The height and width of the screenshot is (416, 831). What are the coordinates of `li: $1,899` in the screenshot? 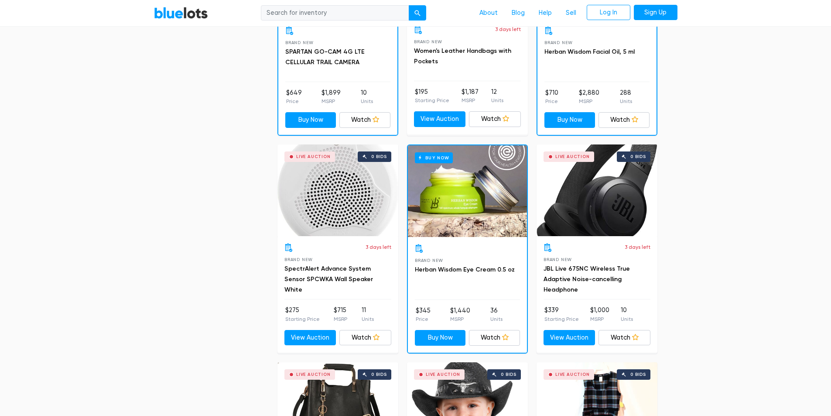 It's located at (331, 97).